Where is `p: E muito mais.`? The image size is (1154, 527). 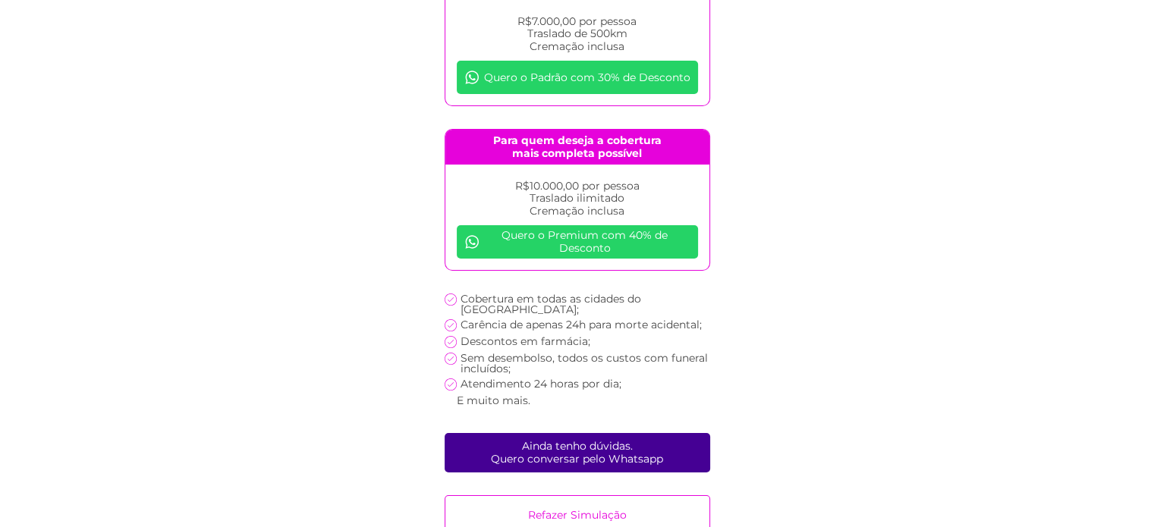
p: E muito mais. is located at coordinates (493, 401).